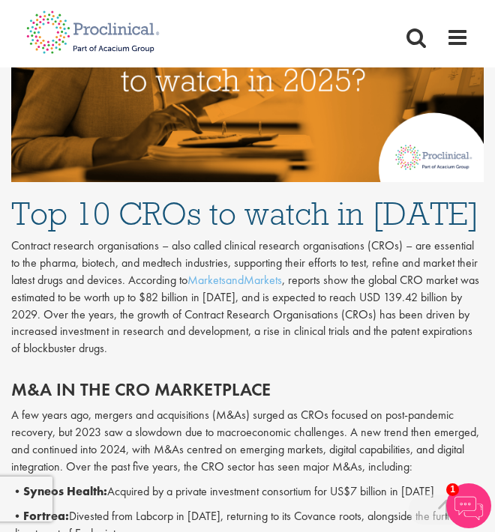 The width and height of the screenshot is (495, 532). Describe the element at coordinates (235, 280) in the screenshot. I see `a: MarketsandMarkets` at that location.